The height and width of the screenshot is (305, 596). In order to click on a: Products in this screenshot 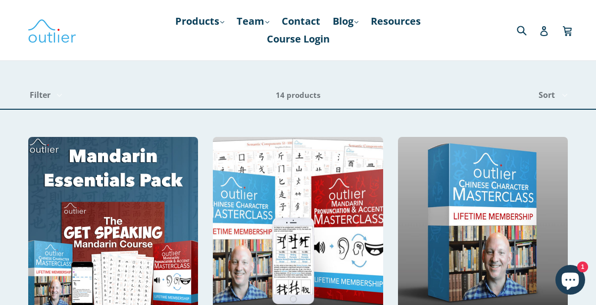, I will do `click(199, 21)`.